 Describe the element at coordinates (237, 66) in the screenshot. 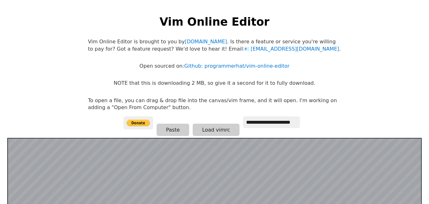

I see `a: Github: programmerhat/vim-online-editor` at that location.